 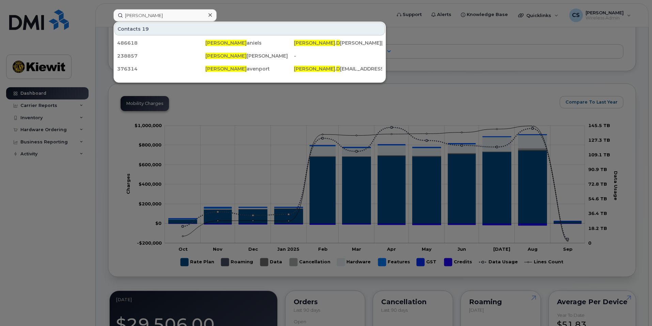 What do you see at coordinates (249, 43) in the screenshot?
I see `div: aniels` at bounding box center [249, 43].